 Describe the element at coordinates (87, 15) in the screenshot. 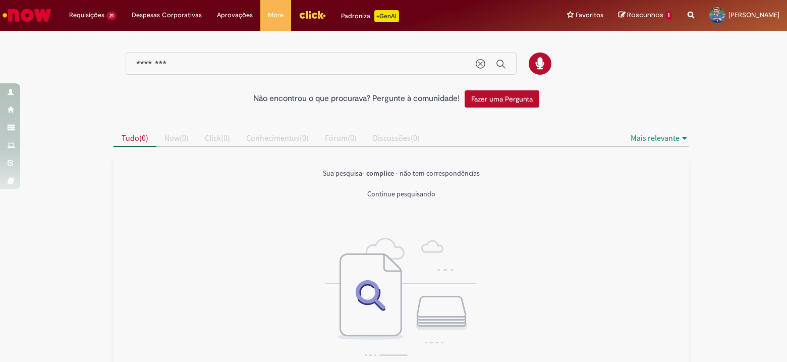

I see `span: Requisições` at that location.